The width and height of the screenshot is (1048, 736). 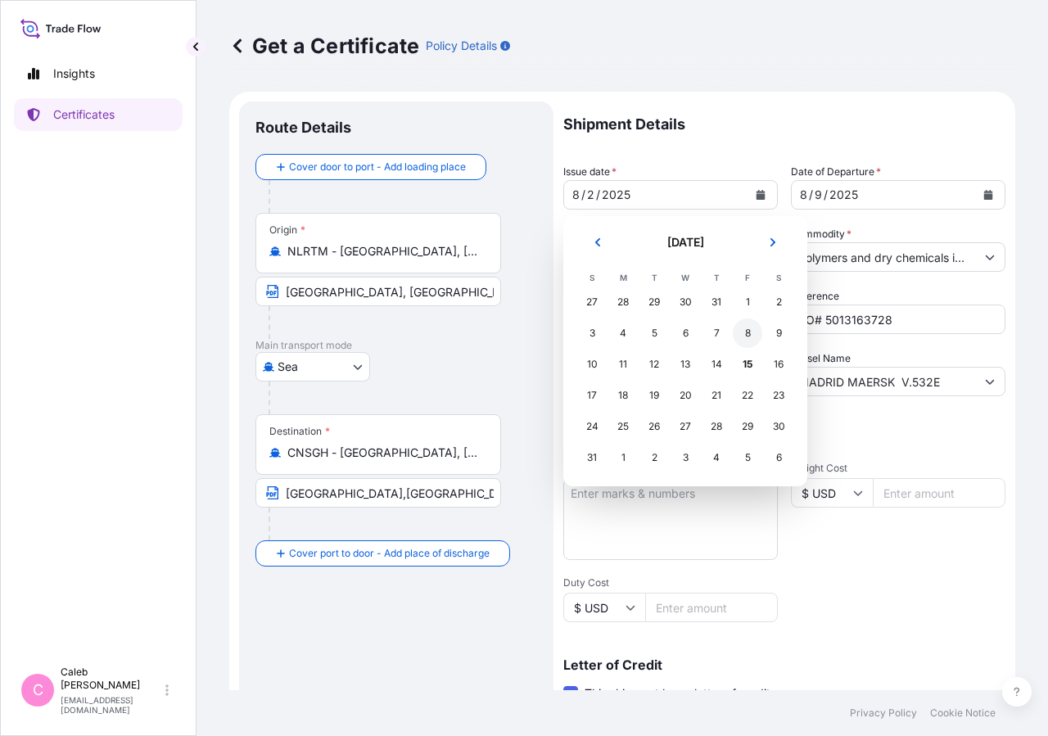 I want to click on div: August 2025, so click(x=685, y=351).